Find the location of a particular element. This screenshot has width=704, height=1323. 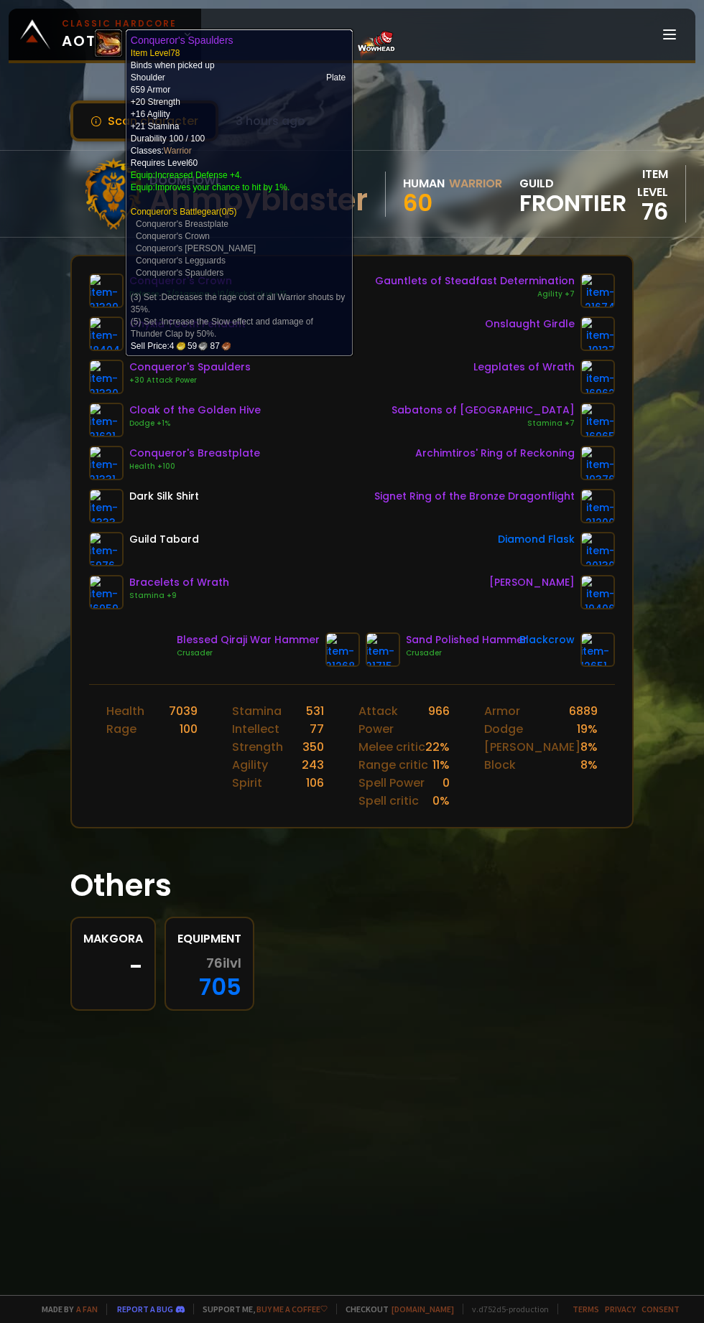

a: Conqueror's Spaulders is located at coordinates (179, 273).